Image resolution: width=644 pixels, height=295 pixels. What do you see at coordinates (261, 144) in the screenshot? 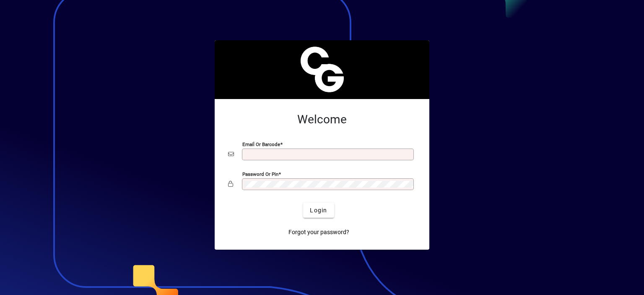
I see `mat-label: Email or Barcode` at bounding box center [261, 144].